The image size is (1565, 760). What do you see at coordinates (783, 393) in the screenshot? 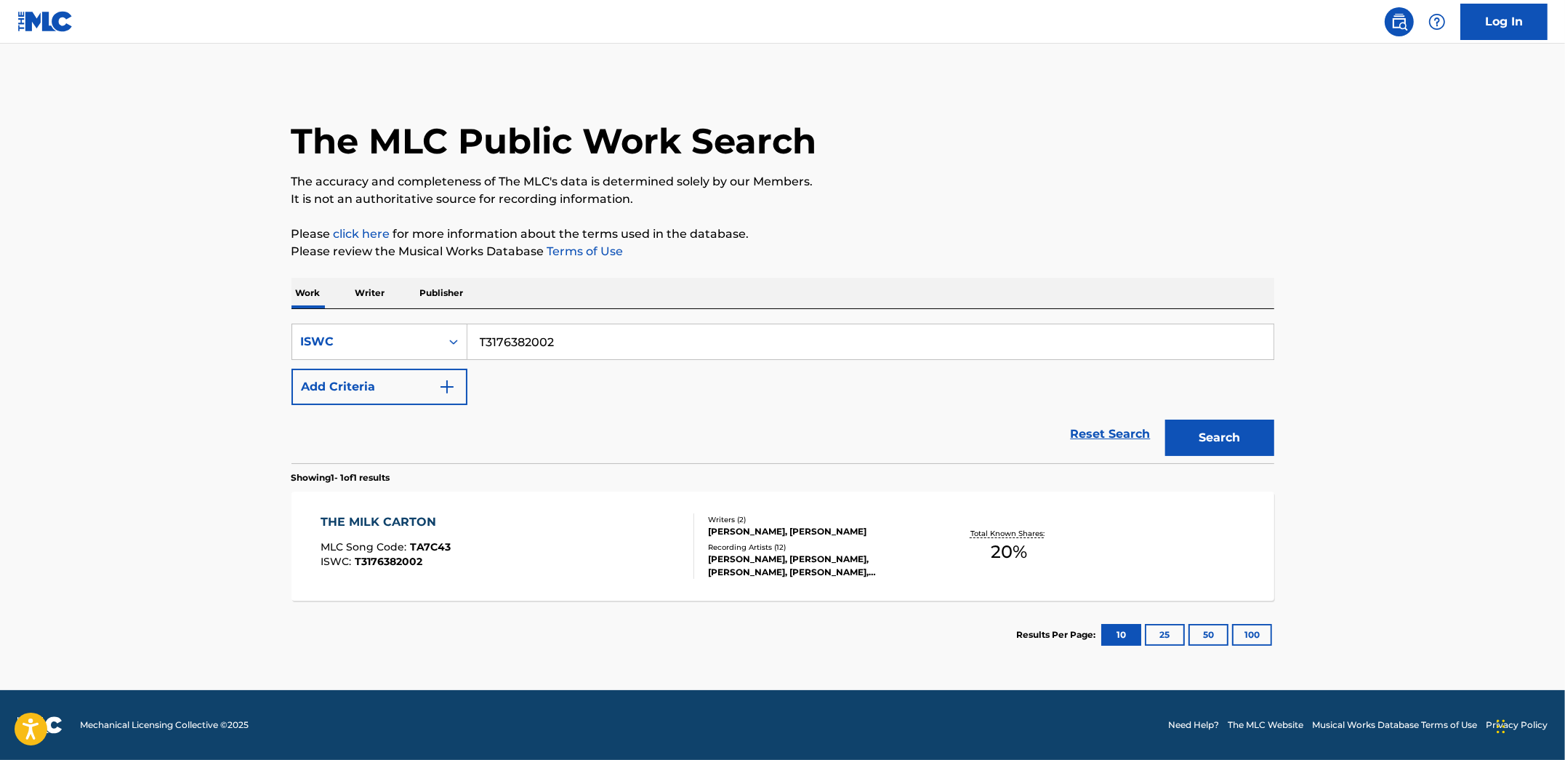
I see `form: Search Form` at bounding box center [783, 393].